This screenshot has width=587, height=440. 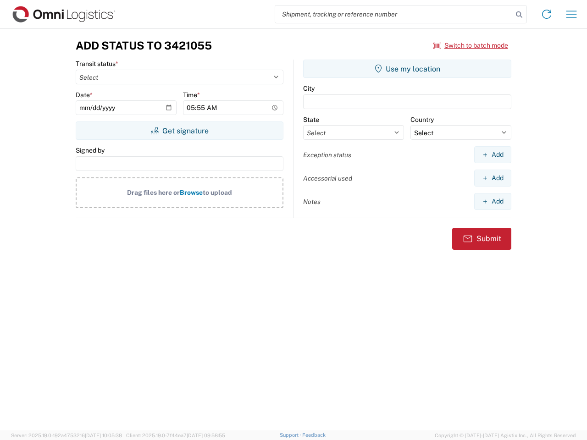 I want to click on h3: Add Status to 3421055, so click(x=143, y=45).